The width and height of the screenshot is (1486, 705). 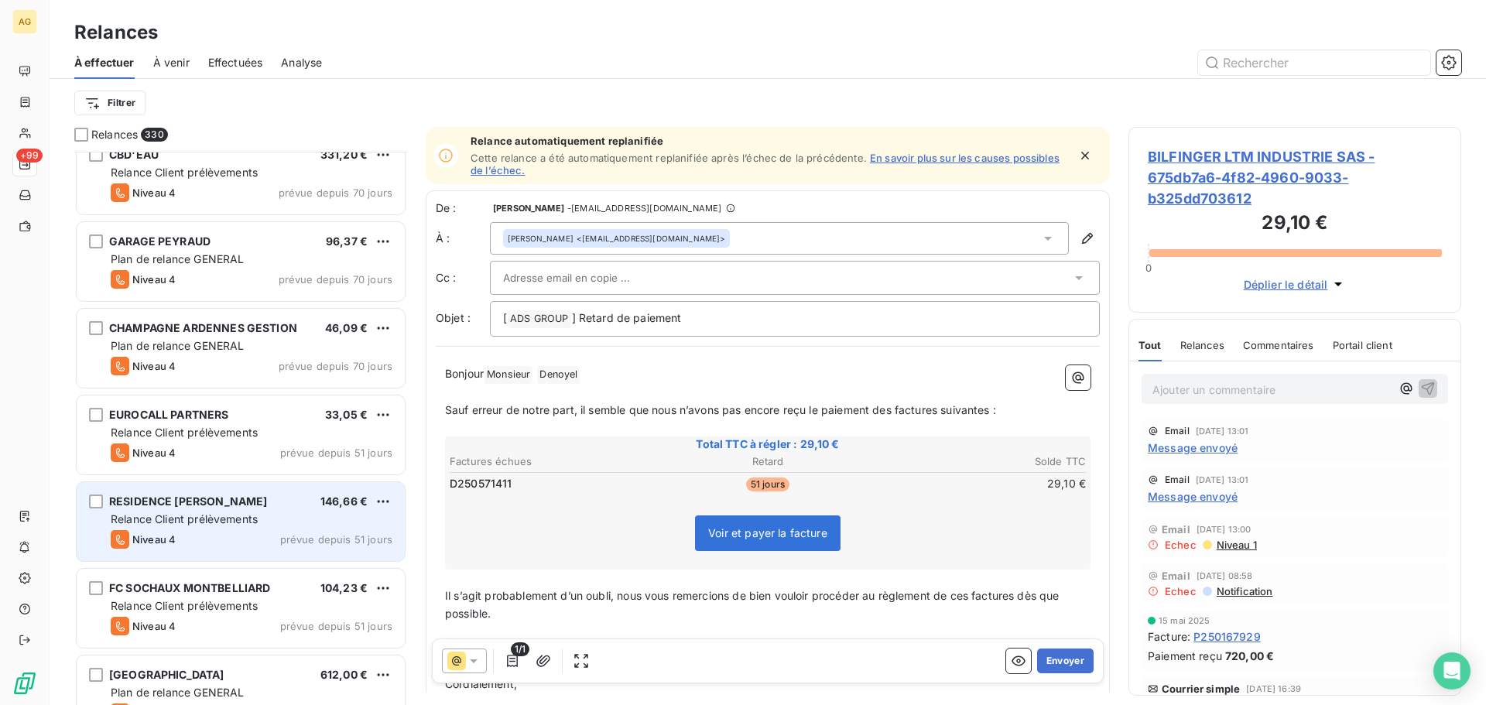 I want to click on span: P250167929, so click(x=1227, y=636).